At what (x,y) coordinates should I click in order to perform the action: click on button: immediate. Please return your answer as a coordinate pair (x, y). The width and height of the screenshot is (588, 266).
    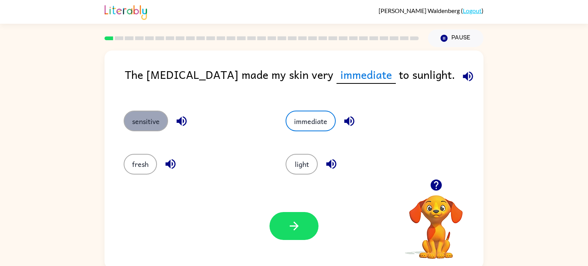
    Looking at the image, I should click on (310, 121).